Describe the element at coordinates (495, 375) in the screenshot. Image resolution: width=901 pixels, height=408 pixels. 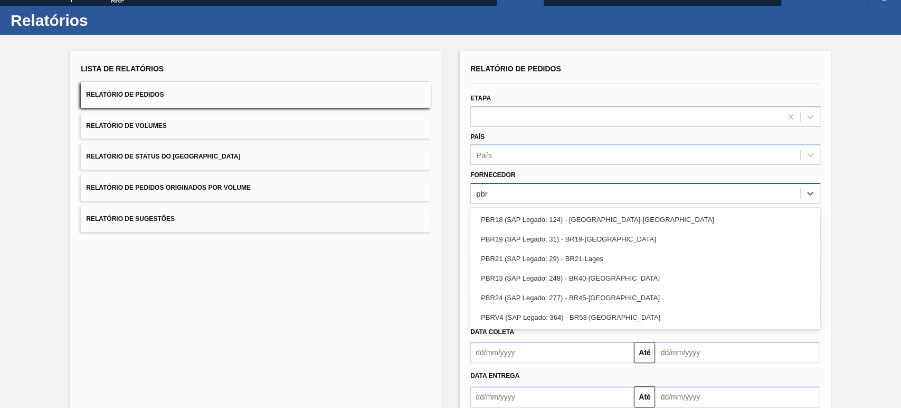
I see `span: Data Entrega` at that location.